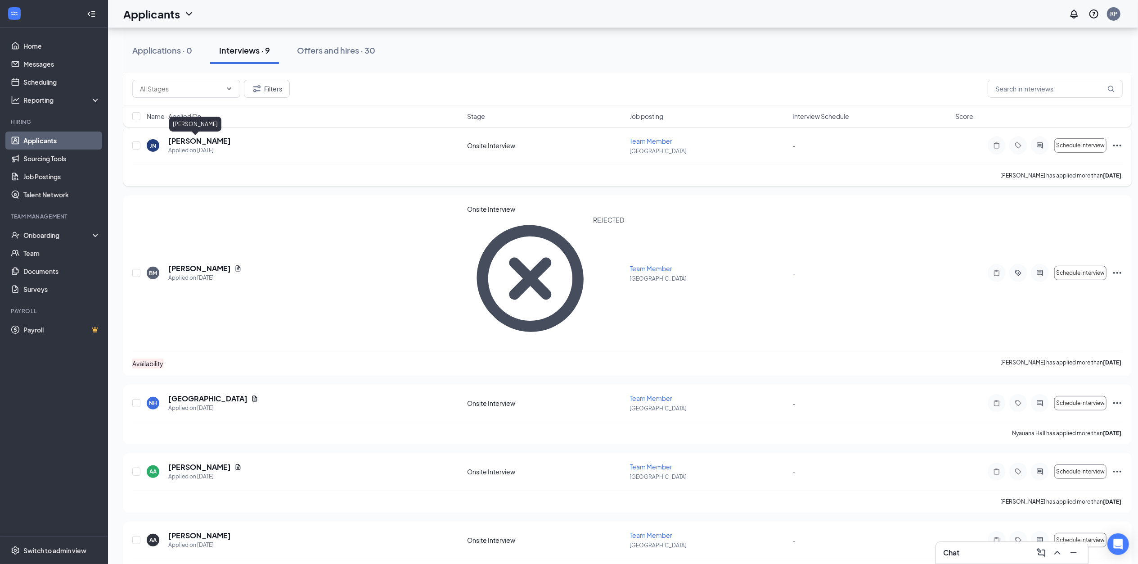  I want to click on a: Applicants, so click(62, 140).